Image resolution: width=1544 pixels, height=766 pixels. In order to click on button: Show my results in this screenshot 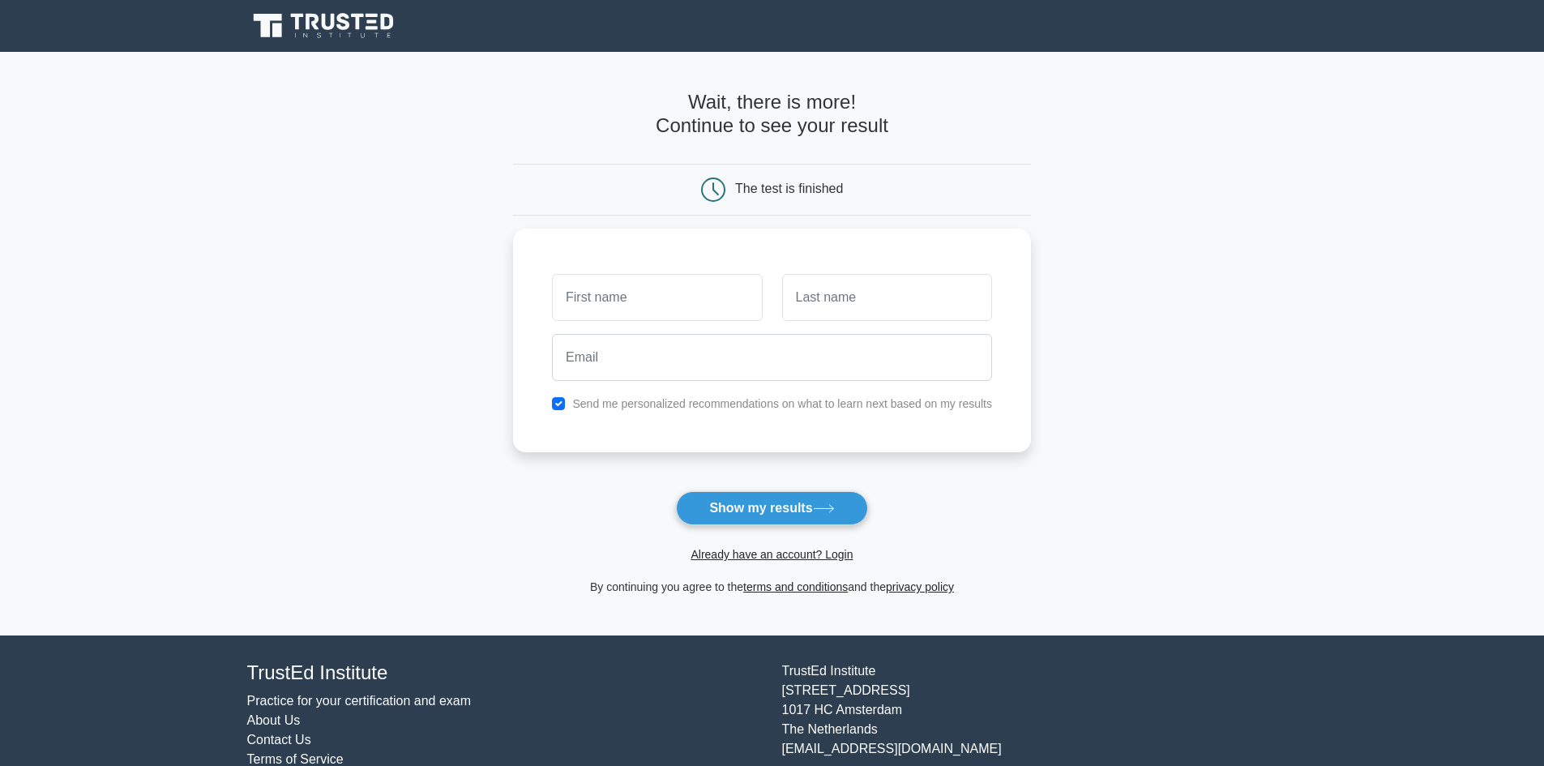, I will do `click(772, 508)`.